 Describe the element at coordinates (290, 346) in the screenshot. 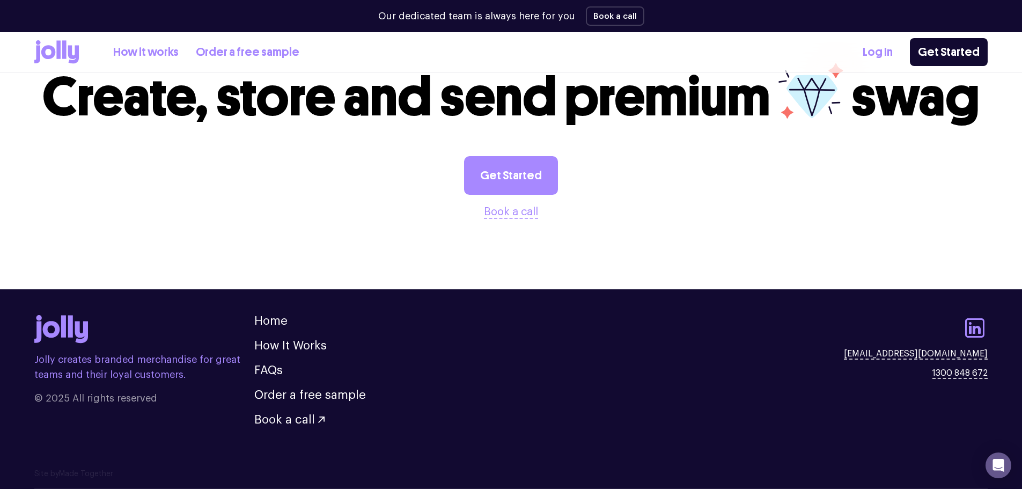

I see `a: How It Works` at that location.